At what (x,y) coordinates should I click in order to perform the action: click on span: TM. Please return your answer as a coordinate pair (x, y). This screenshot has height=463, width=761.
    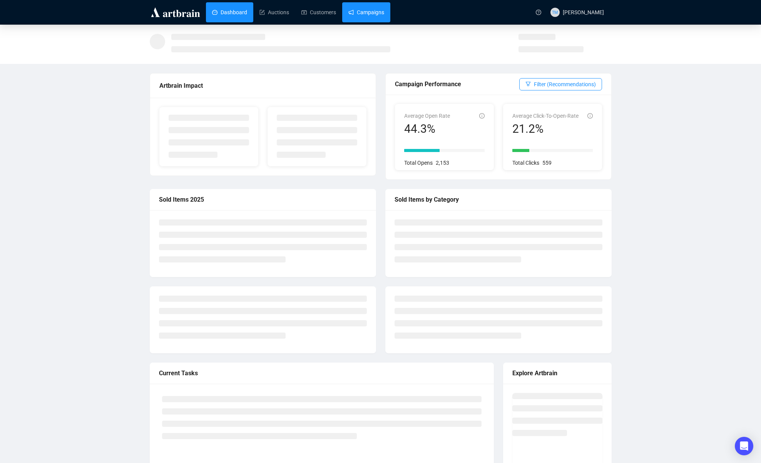
    Looking at the image, I should click on (555, 12).